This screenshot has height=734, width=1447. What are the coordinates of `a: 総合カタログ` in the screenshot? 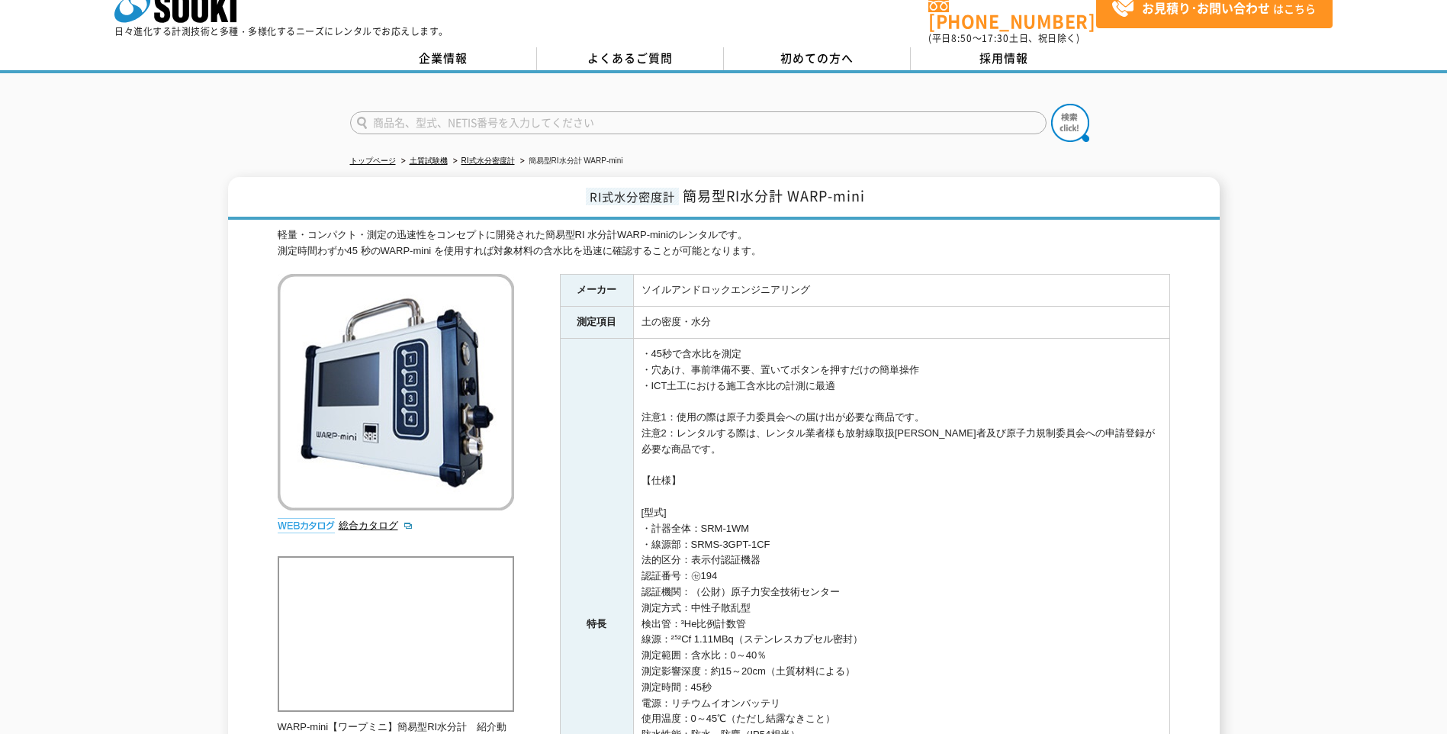 It's located at (376, 525).